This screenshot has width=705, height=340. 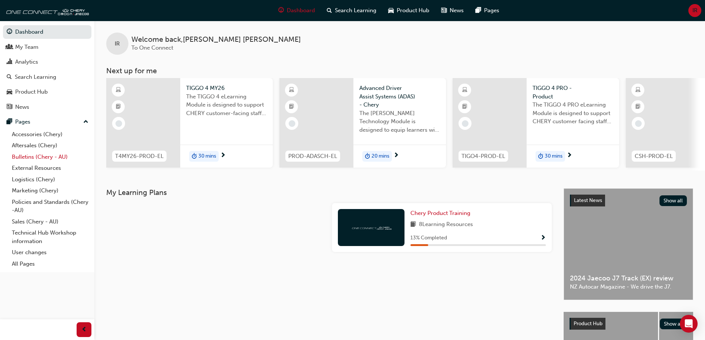 What do you see at coordinates (50, 237) in the screenshot?
I see `a: Technical Hub Workshop information` at bounding box center [50, 237].